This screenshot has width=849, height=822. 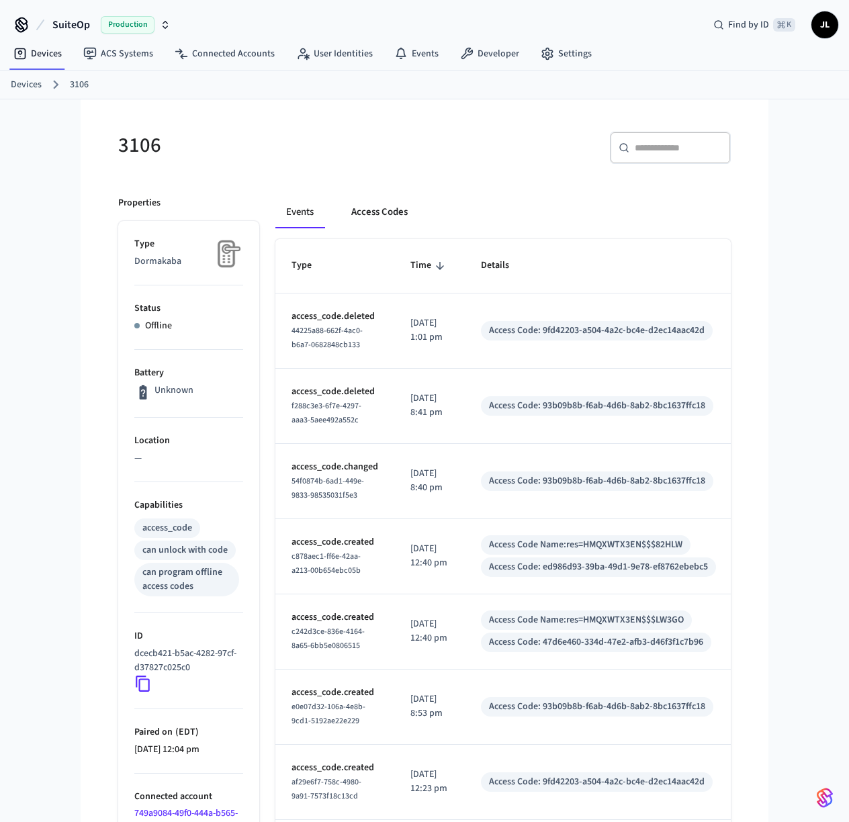 I want to click on p: Type, so click(x=189, y=244).